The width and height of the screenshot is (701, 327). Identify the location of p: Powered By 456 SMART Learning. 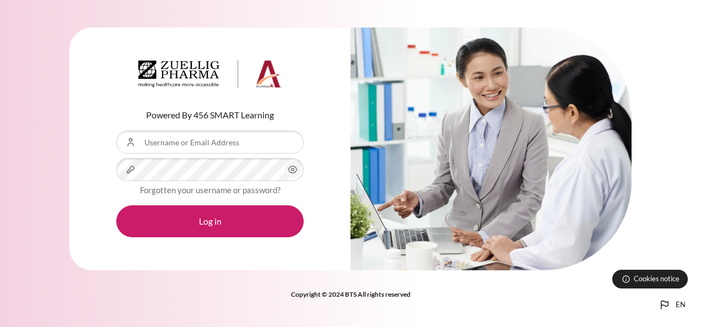
(210, 115).